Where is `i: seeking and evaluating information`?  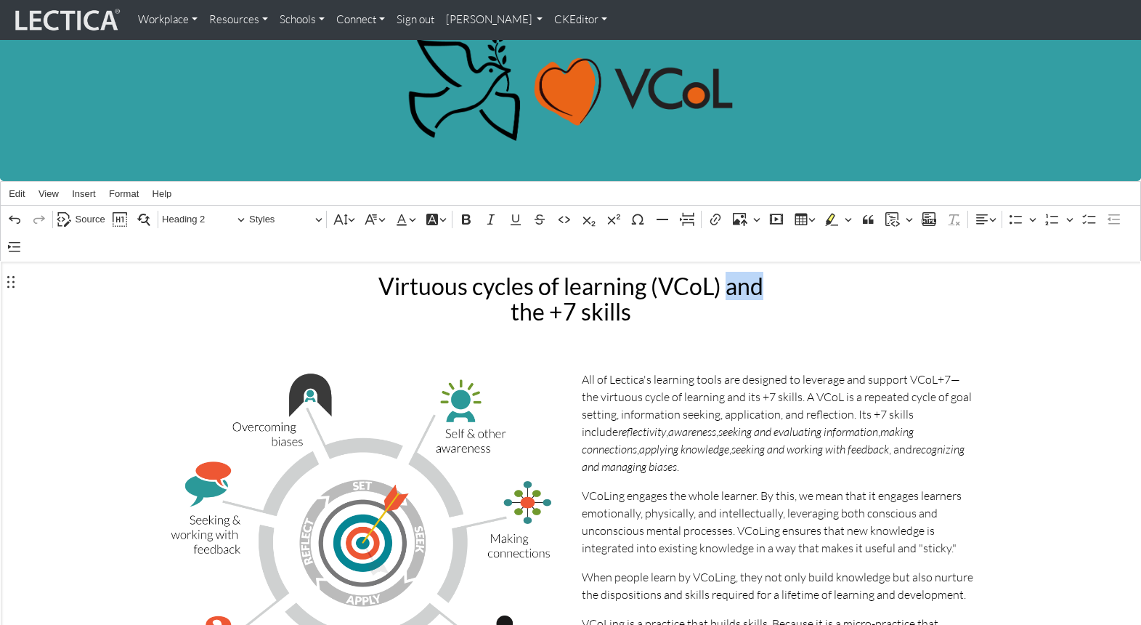
i: seeking and evaluating information is located at coordinates (798, 431).